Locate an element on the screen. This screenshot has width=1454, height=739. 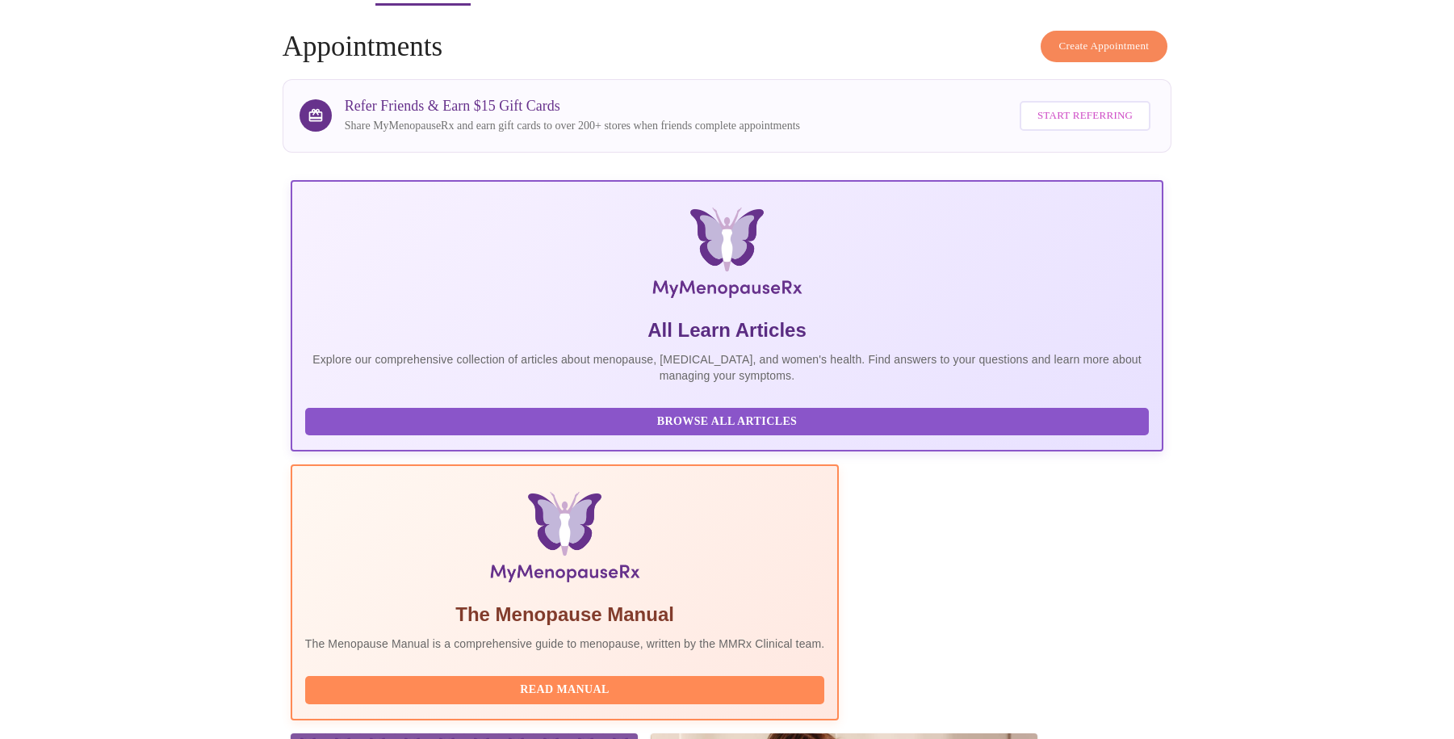
h3: Refer Friends & Earn $15 Gift Cards is located at coordinates (573, 106).